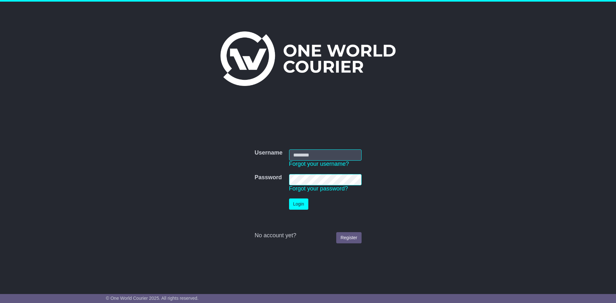 The image size is (616, 303). What do you see at coordinates (268, 178) in the screenshot?
I see `label: Password` at bounding box center [268, 178].